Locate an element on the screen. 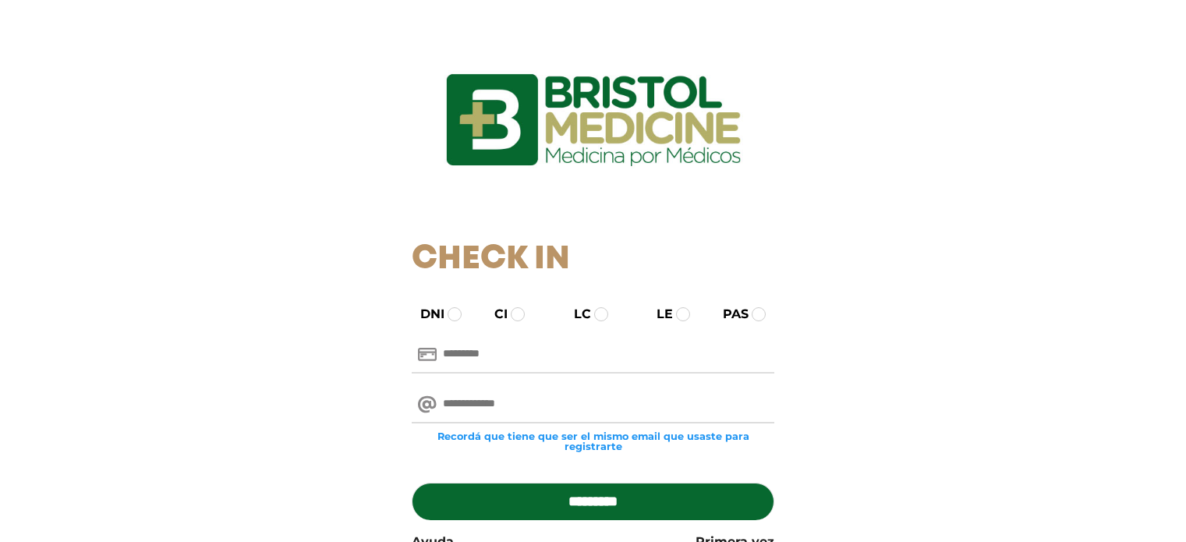 Image resolution: width=1186 pixels, height=542 pixels. label: PAS is located at coordinates (728, 314).